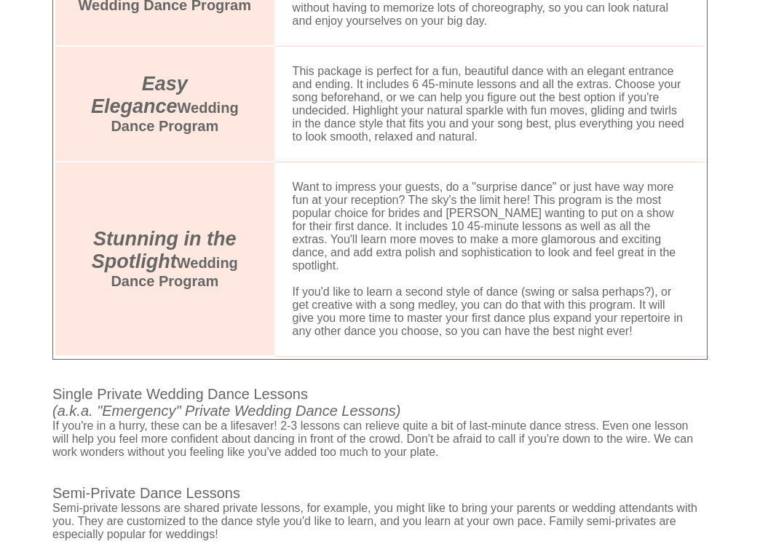 The image size is (760, 560). What do you see at coordinates (380, 521) in the screenshot?
I see `p: Semi-private lessons are shared private lessons, for example, you might like to bring your parent...` at bounding box center [380, 521].